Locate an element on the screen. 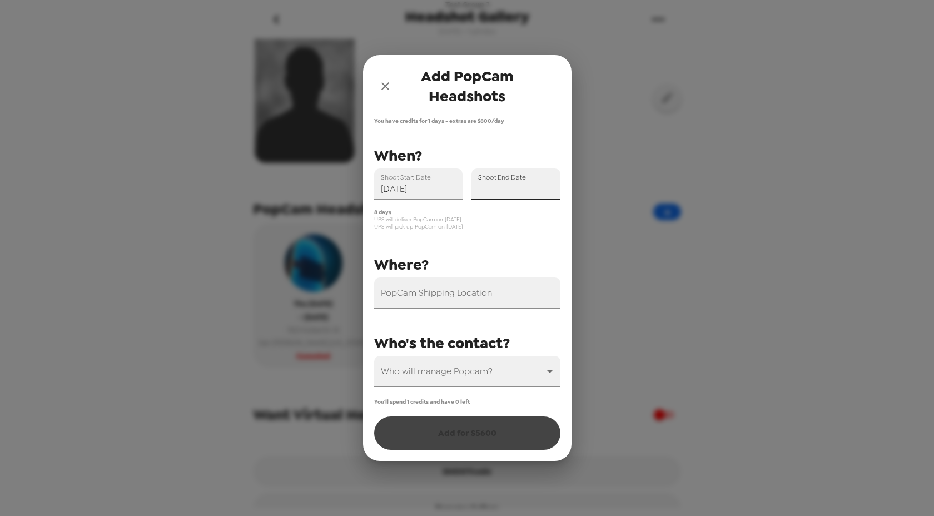 This screenshot has width=934, height=516. label: Shoot End Date is located at coordinates (502, 177).